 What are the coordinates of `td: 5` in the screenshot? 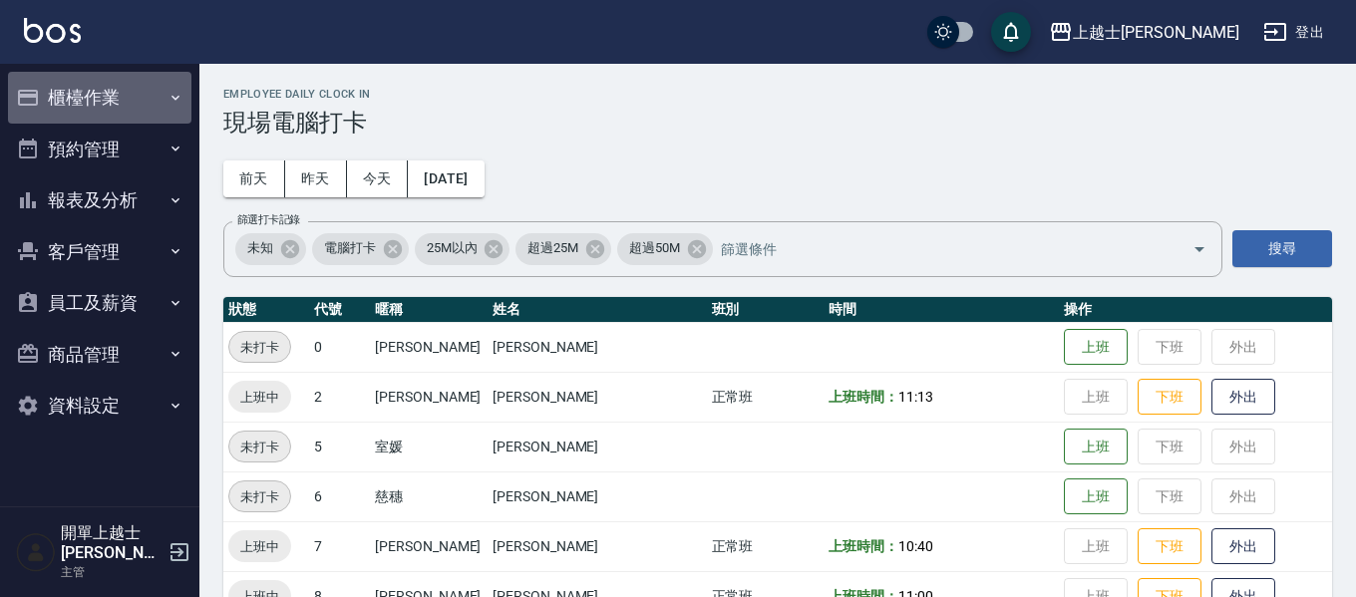 It's located at (339, 447).